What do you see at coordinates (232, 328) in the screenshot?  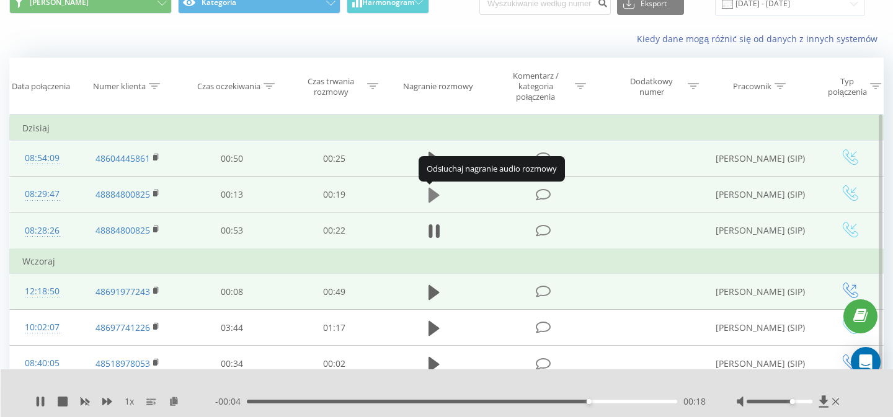 I see `td: 03:44` at bounding box center [232, 328].